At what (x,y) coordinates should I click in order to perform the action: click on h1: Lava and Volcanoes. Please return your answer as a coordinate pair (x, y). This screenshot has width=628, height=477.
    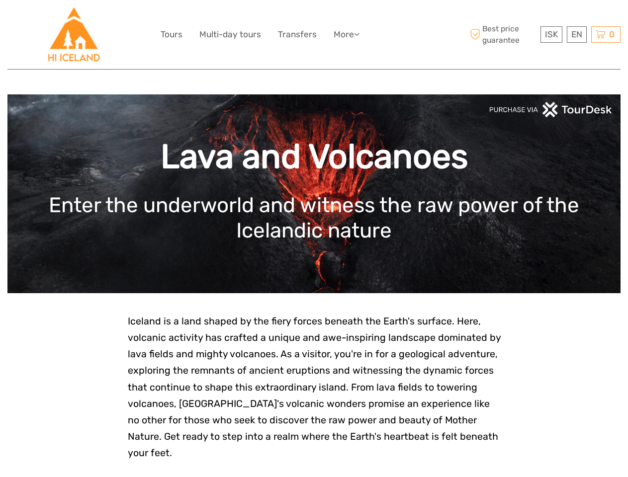
    Looking at the image, I should click on (314, 157).